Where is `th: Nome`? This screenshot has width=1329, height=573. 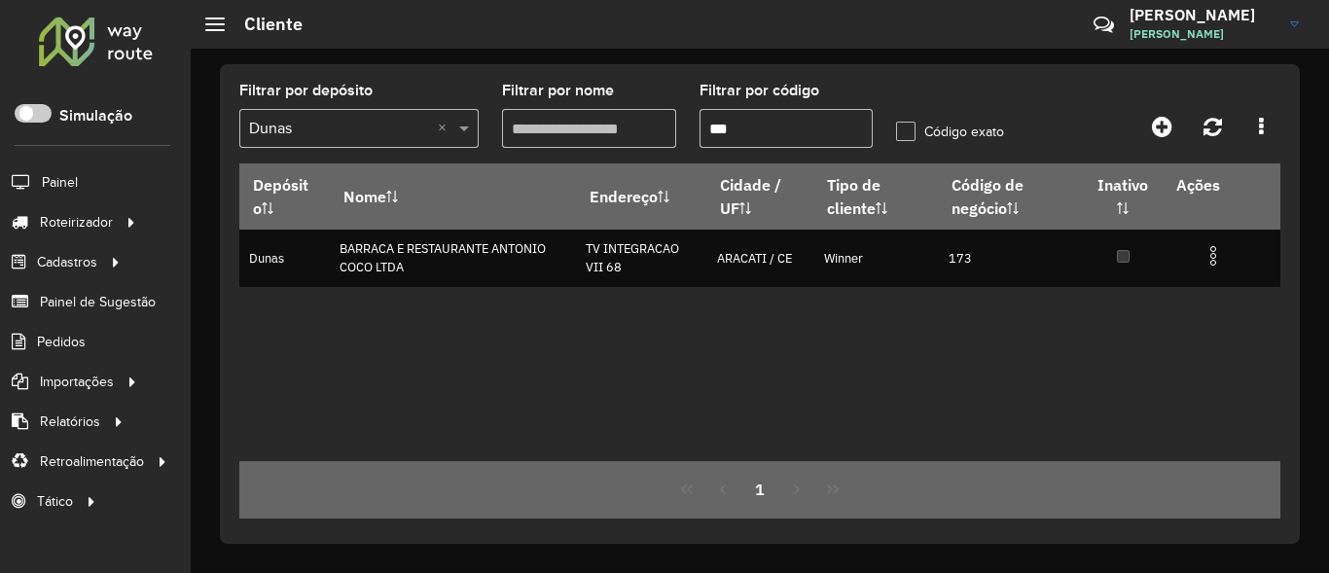 th: Nome is located at coordinates (452, 196).